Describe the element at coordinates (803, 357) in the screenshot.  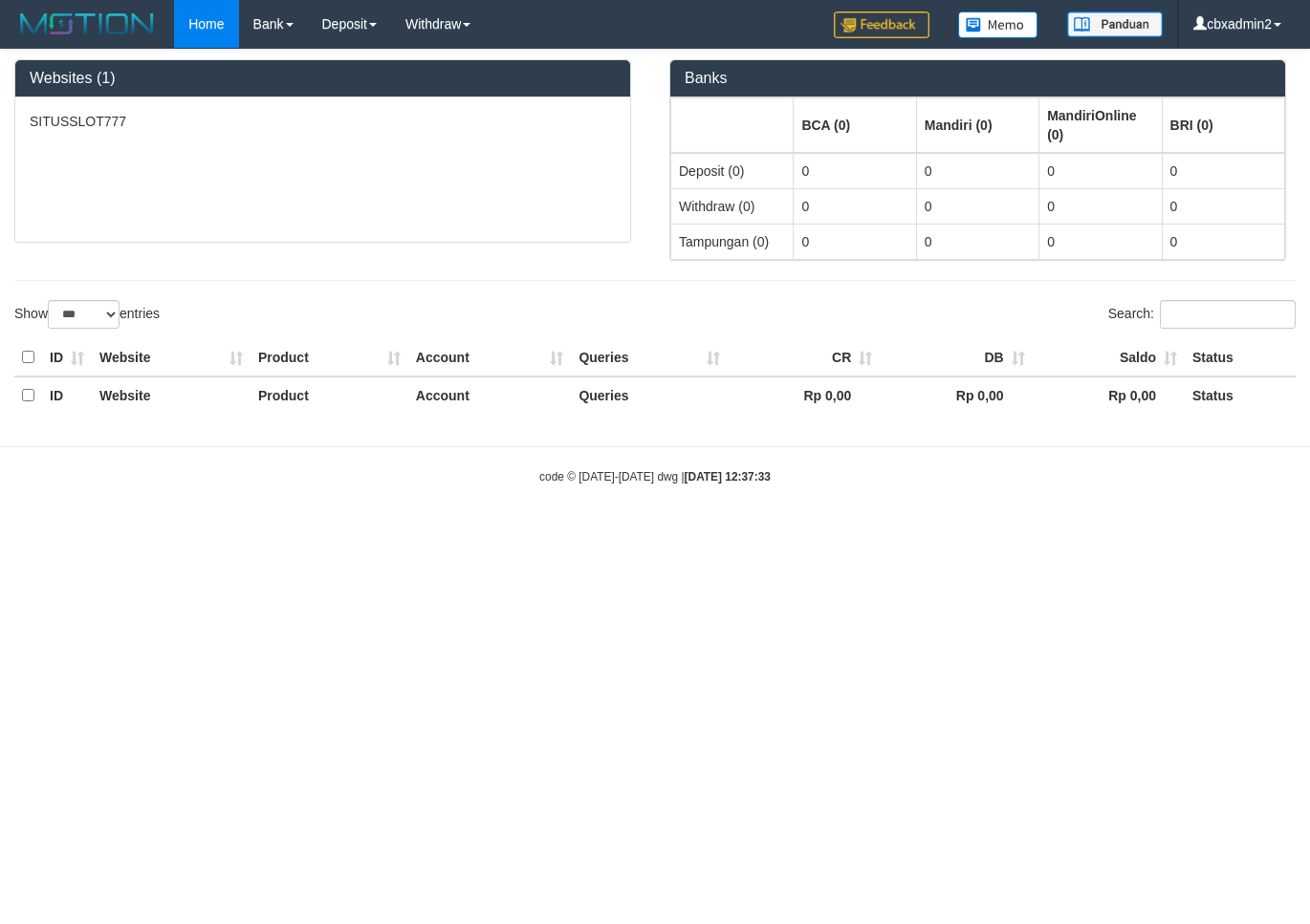
I see `th: CR` at that location.